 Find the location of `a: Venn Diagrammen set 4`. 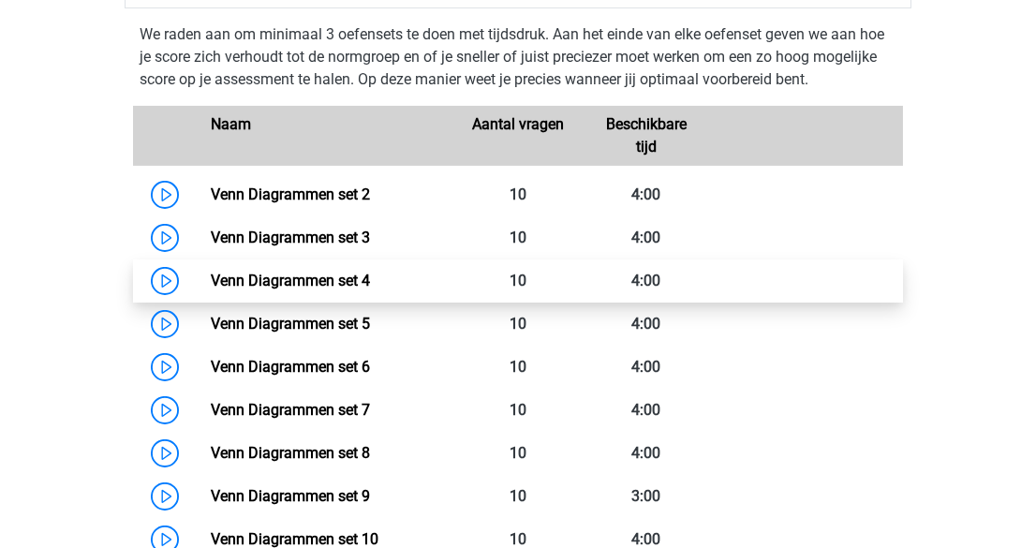

a: Venn Diagrammen set 4 is located at coordinates (290, 280).